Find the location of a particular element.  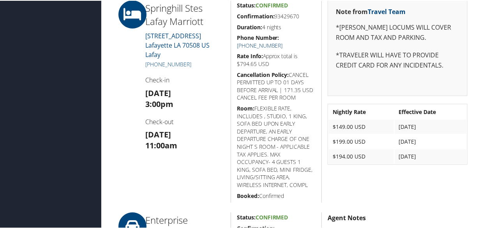

th: Effective Date is located at coordinates (431, 111).